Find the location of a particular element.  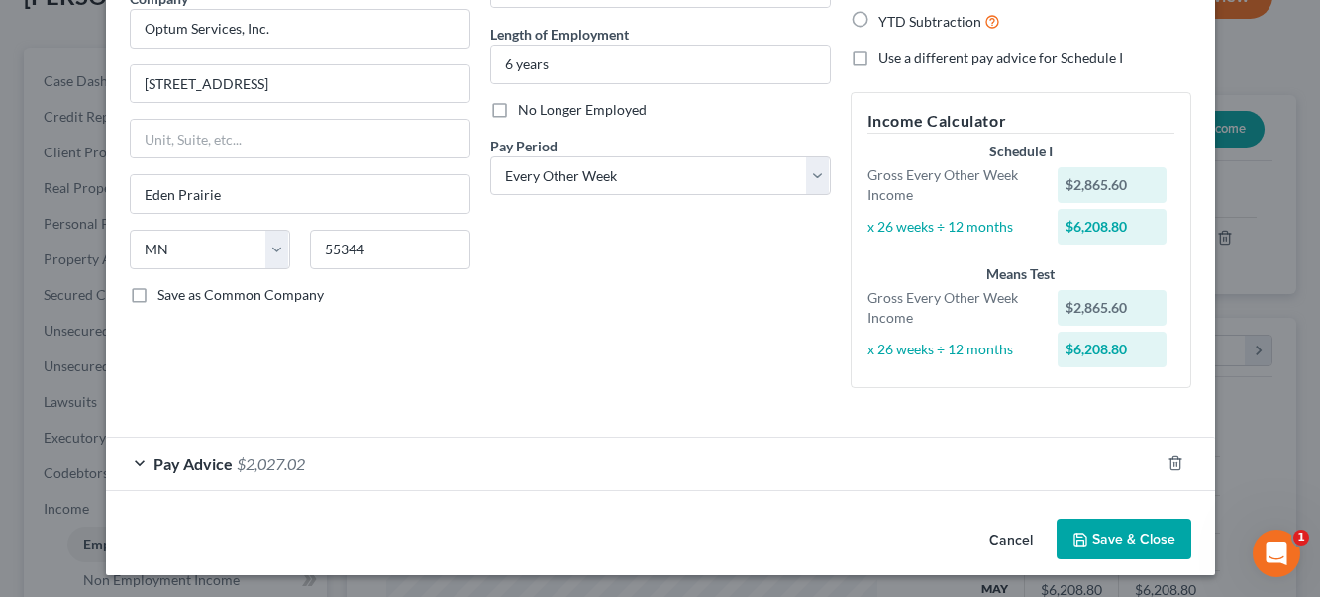

span: Save as Common Company is located at coordinates (241, 294).